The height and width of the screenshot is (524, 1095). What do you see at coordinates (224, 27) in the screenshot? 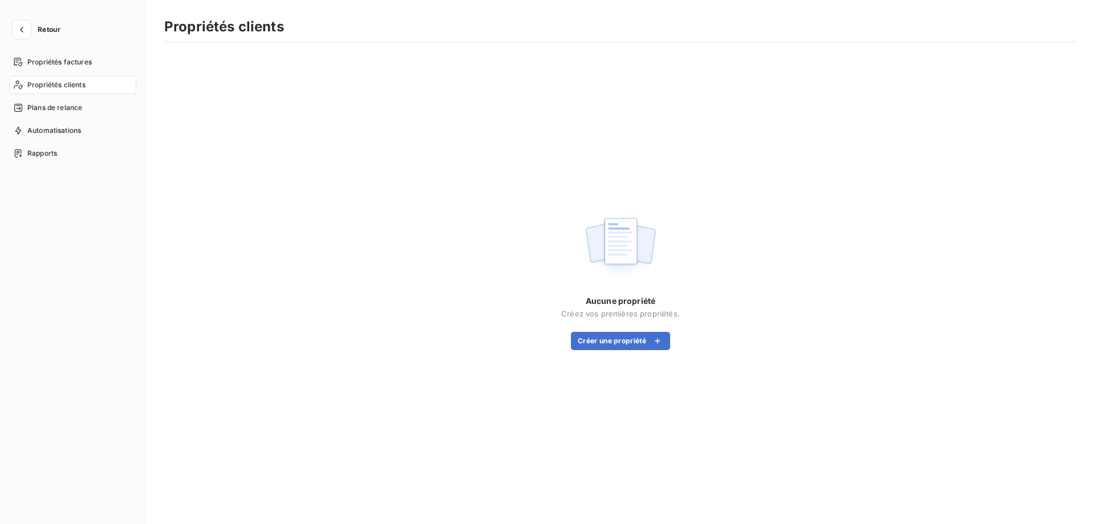
I see `h3: Propriétés clients` at bounding box center [224, 27].